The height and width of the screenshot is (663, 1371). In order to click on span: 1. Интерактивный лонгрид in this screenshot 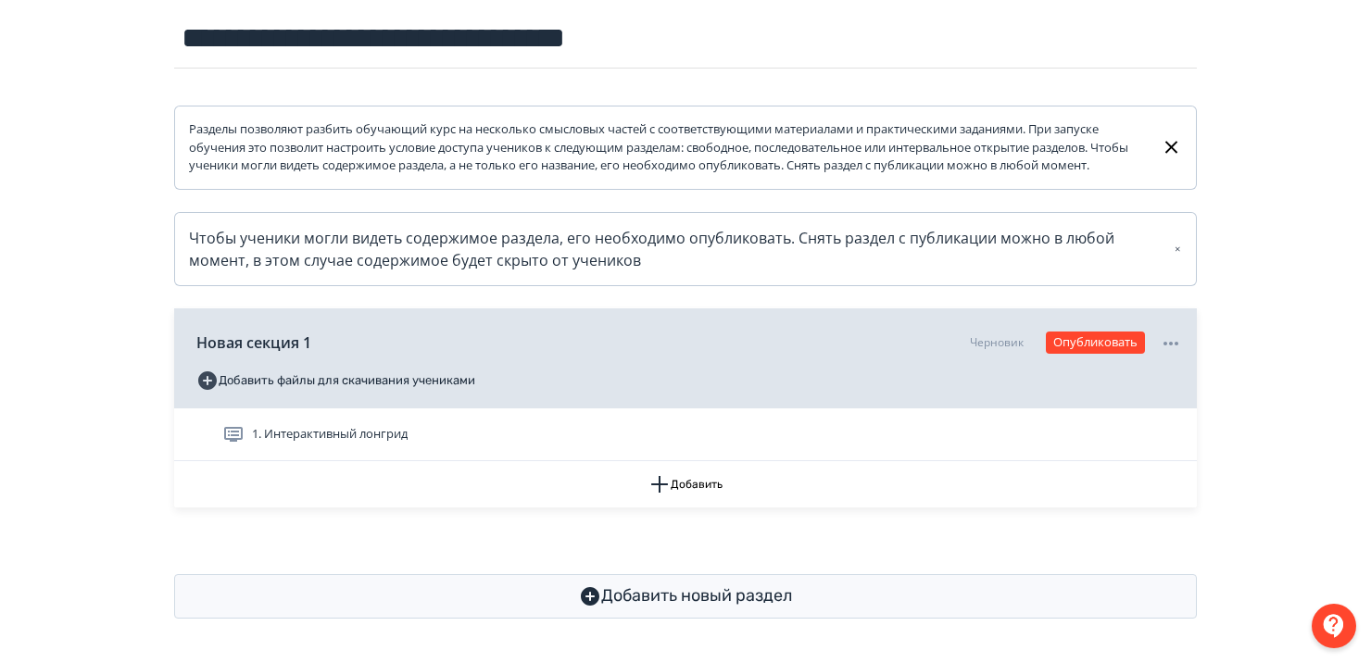, I will do `click(330, 435)`.